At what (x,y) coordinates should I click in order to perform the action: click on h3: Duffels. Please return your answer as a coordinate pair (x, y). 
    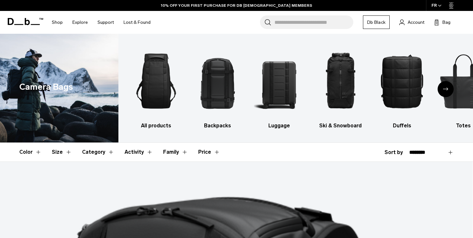
    Looking at the image, I should click on (402, 126).